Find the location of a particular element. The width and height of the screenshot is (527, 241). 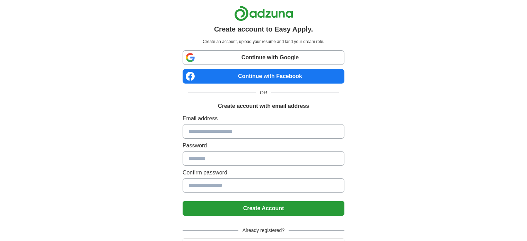

p: Create an account, upload your resume and land your dream role. is located at coordinates (263, 42).